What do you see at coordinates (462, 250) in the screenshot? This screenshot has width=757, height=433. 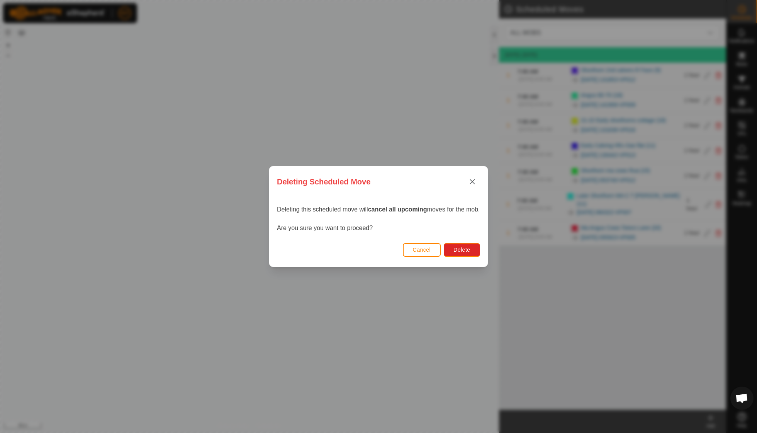 I see `span: Delete` at bounding box center [462, 250].